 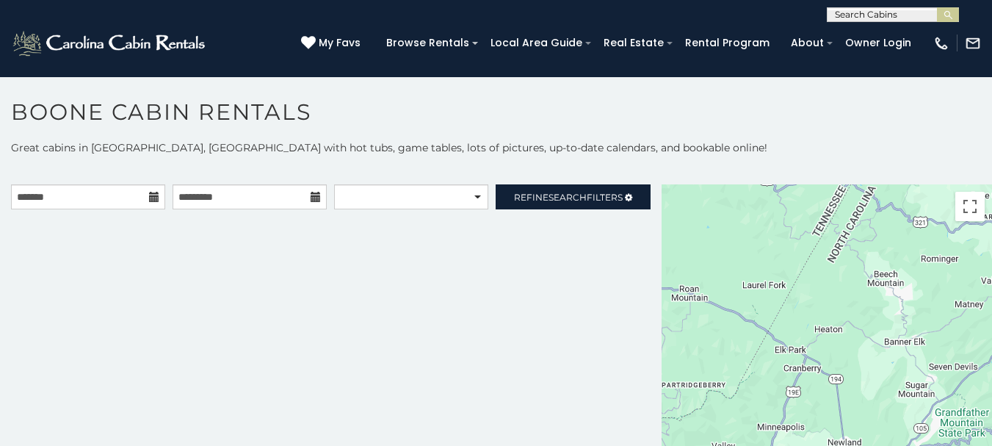 What do you see at coordinates (567, 197) in the screenshot?
I see `span: Search` at bounding box center [567, 197].